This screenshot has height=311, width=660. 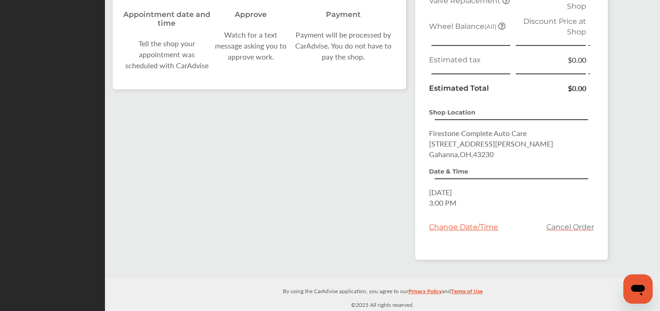 I want to click on td: Estimated Total, so click(x=470, y=88).